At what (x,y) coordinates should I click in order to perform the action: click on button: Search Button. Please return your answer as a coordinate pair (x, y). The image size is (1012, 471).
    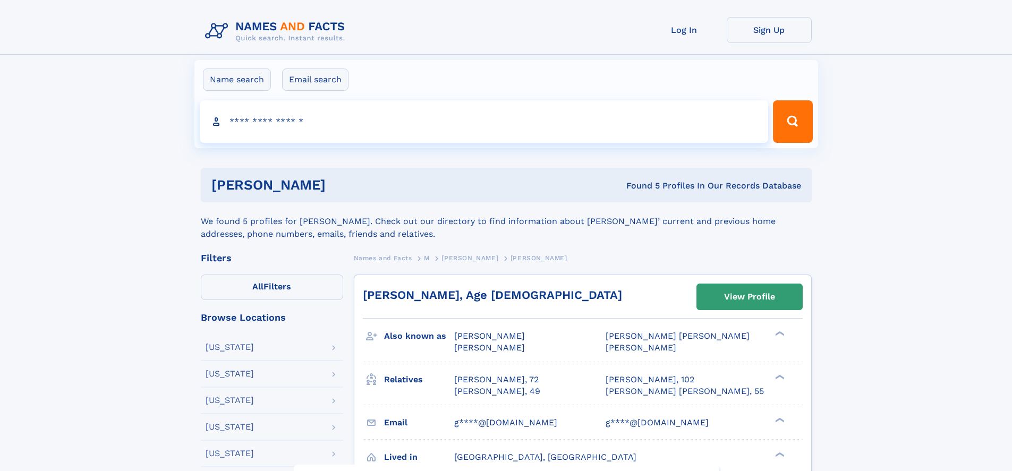
    Looking at the image, I should click on (793, 122).